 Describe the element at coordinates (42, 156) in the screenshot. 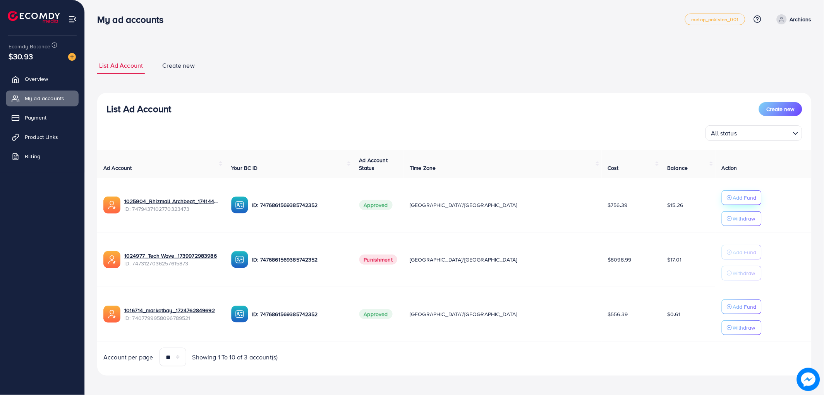

I see `a: Billing` at that location.